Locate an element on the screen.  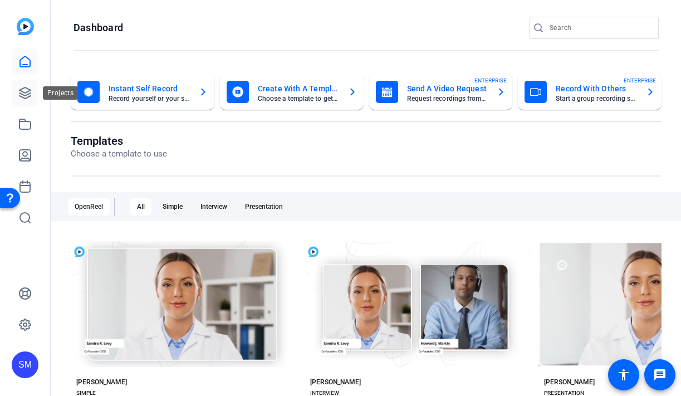
mat-card-subtitle: Request recordings from anyone, anywhere is located at coordinates (448, 99).